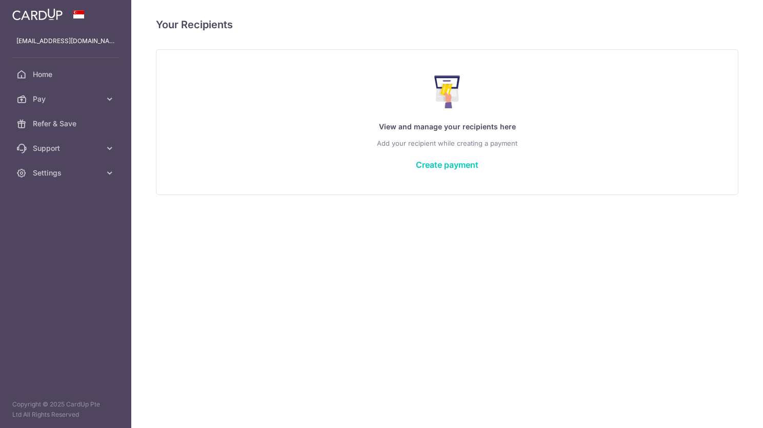 This screenshot has width=763, height=428. What do you see at coordinates (67, 74) in the screenshot?
I see `span: Home` at bounding box center [67, 74].